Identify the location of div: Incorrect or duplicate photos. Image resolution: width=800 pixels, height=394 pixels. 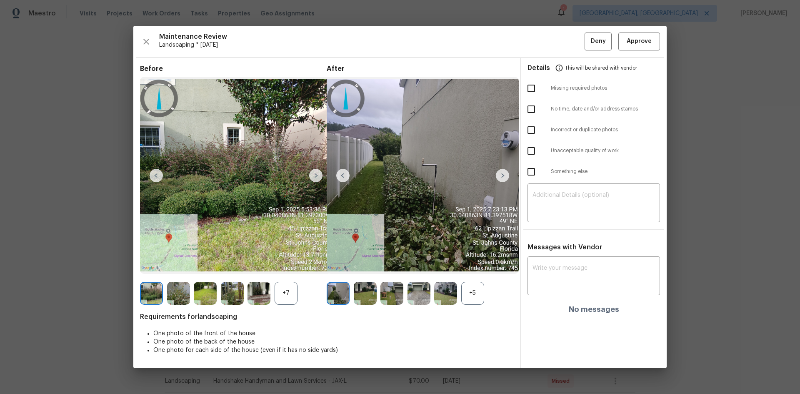
(594, 130).